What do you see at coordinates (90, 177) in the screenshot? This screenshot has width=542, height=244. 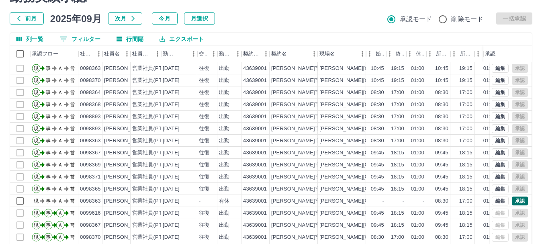 I see `div: 0098371` at bounding box center [90, 177].